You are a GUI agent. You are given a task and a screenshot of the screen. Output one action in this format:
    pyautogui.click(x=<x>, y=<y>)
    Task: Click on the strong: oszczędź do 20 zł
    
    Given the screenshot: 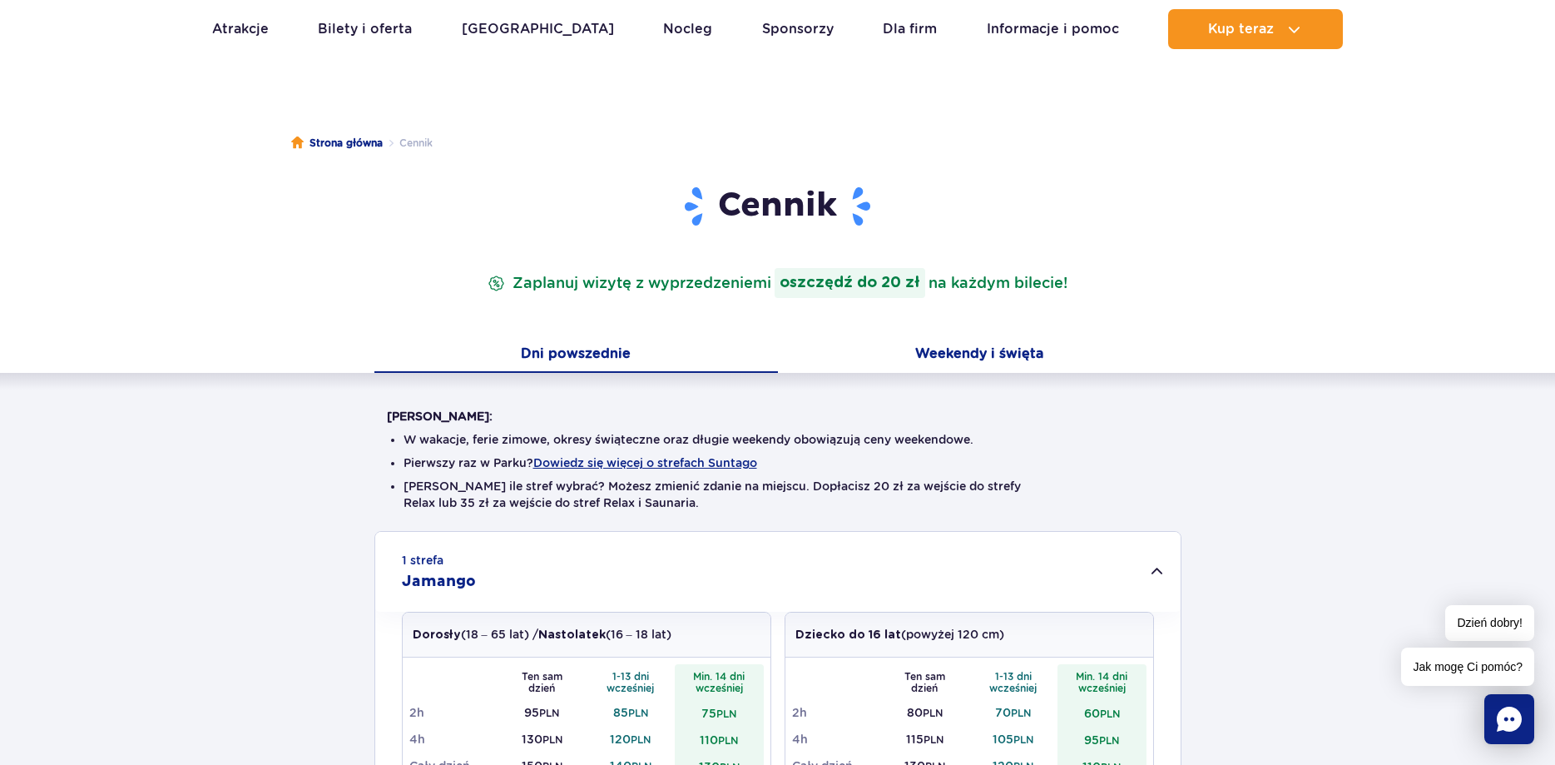 What is the action you would take?
    pyautogui.click(x=850, y=283)
    